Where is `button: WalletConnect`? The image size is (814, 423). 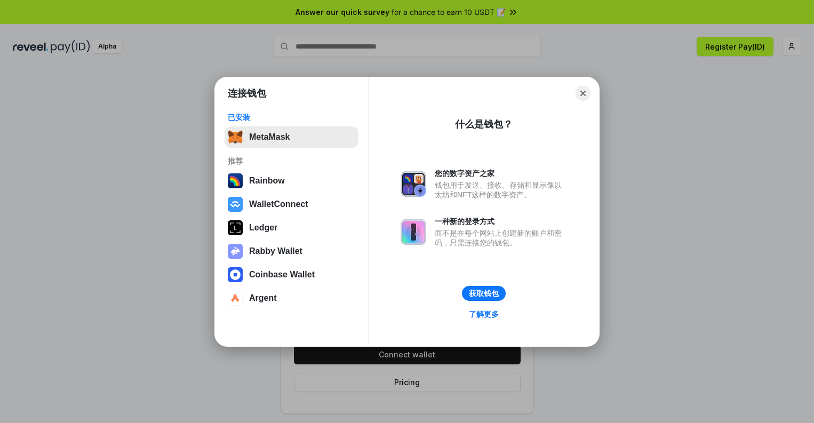
button: WalletConnect is located at coordinates (291, 204).